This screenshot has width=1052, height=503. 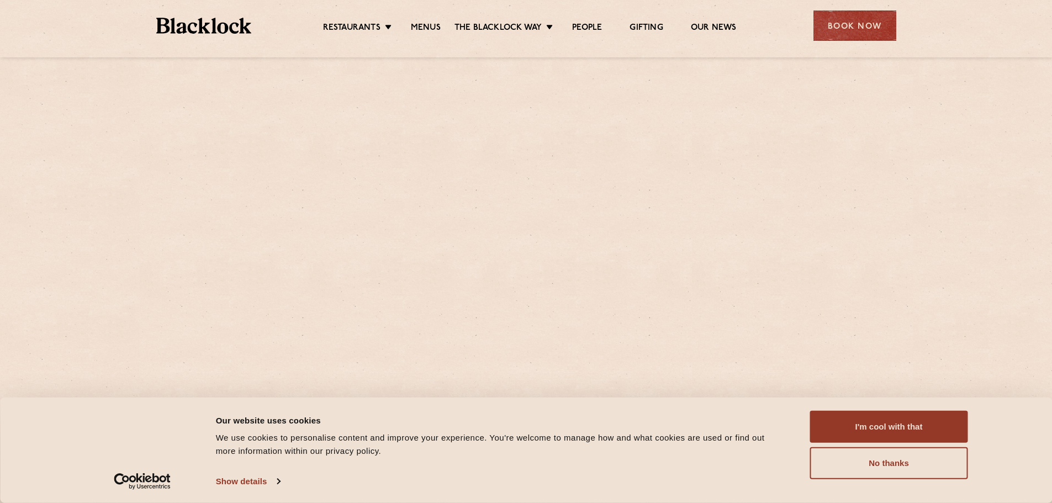 I want to click on a: Our News, so click(x=713, y=29).